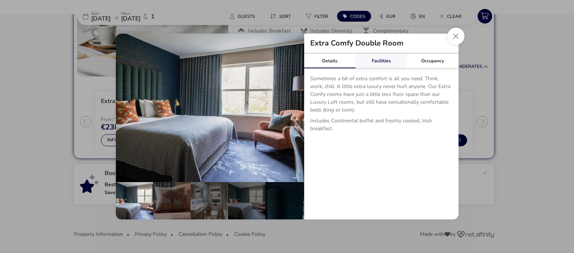 The width and height of the screenshot is (574, 253). Describe the element at coordinates (287, 127) in the screenshot. I see `div: details` at that location.